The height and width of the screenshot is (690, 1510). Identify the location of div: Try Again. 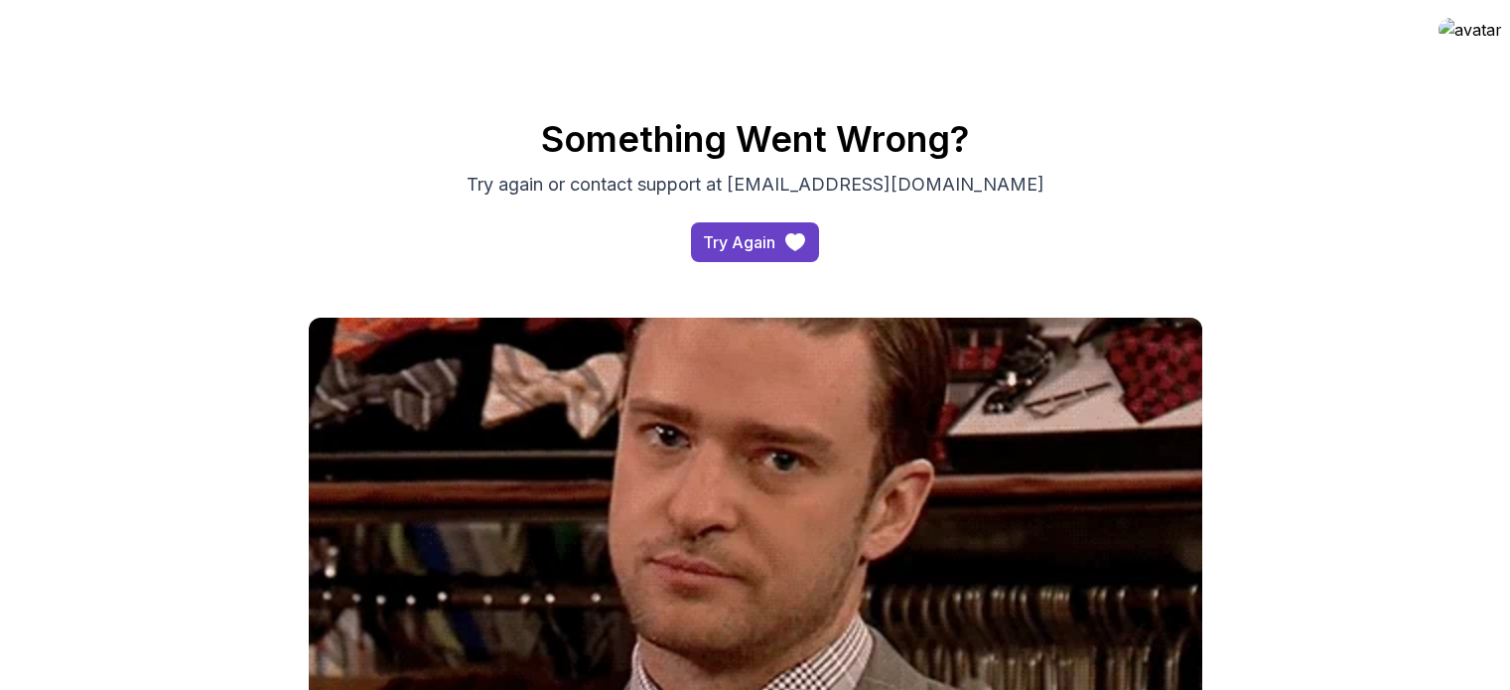
(738, 242).